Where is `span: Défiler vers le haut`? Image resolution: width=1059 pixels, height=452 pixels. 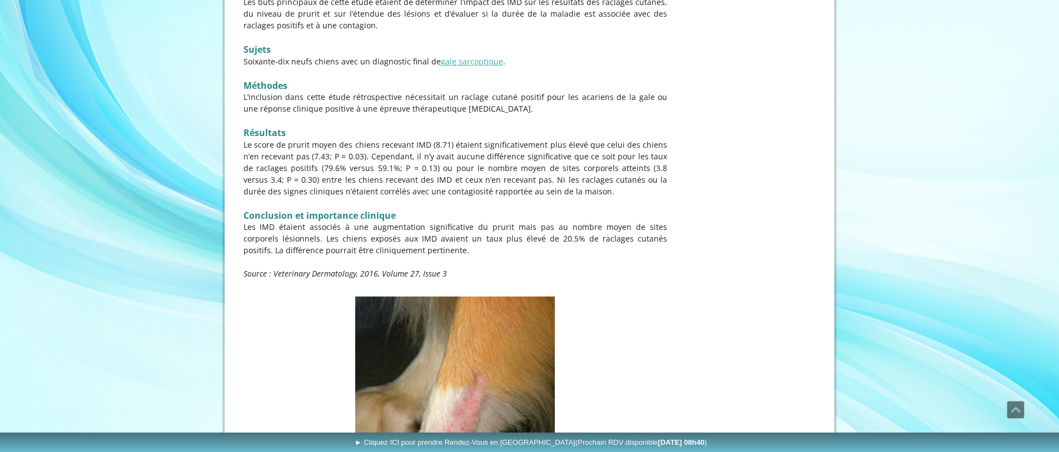
span: Défiler vers le haut is located at coordinates (1015, 410).